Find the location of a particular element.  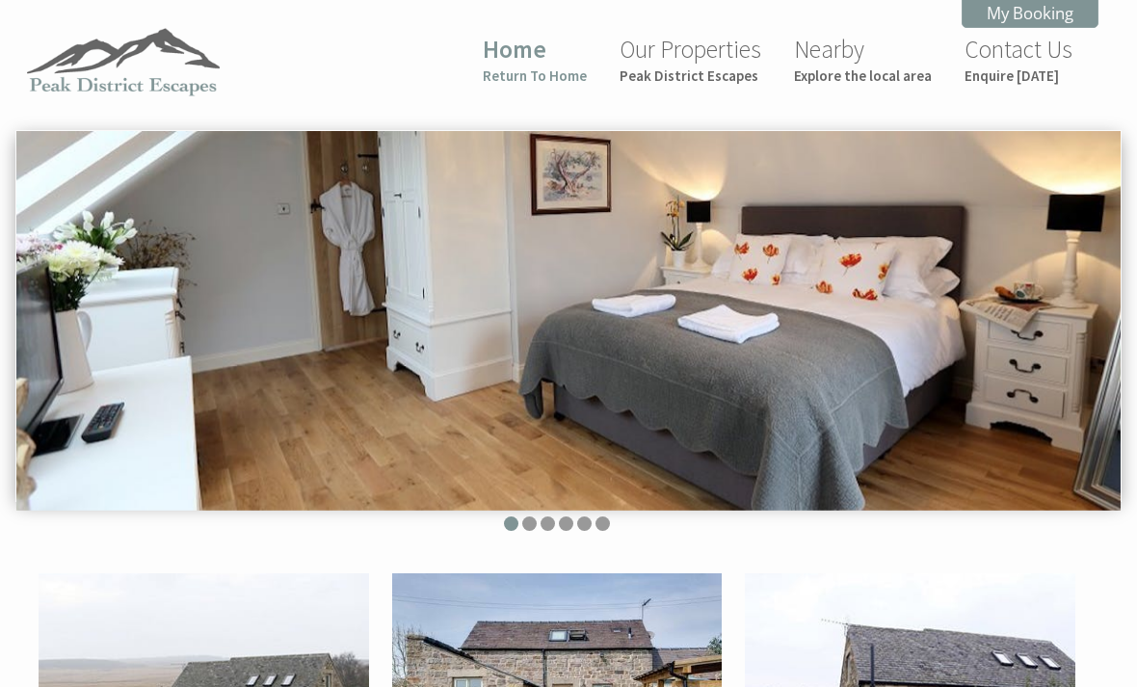

a: NearbyExplore the local area is located at coordinates (862, 59).